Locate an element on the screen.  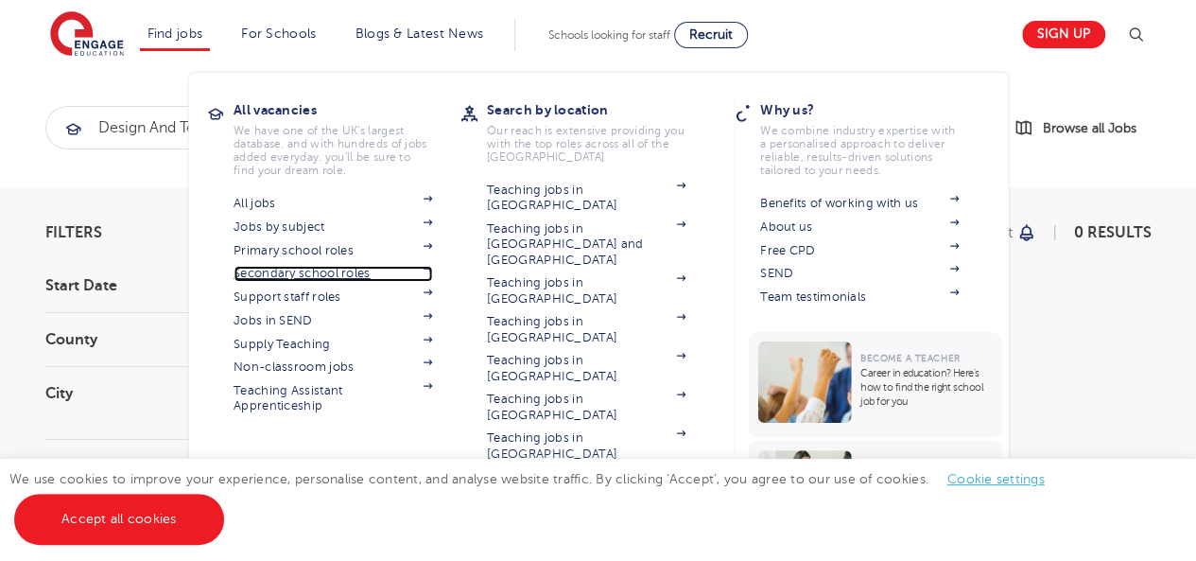
span: Recruit is located at coordinates (711, 34).